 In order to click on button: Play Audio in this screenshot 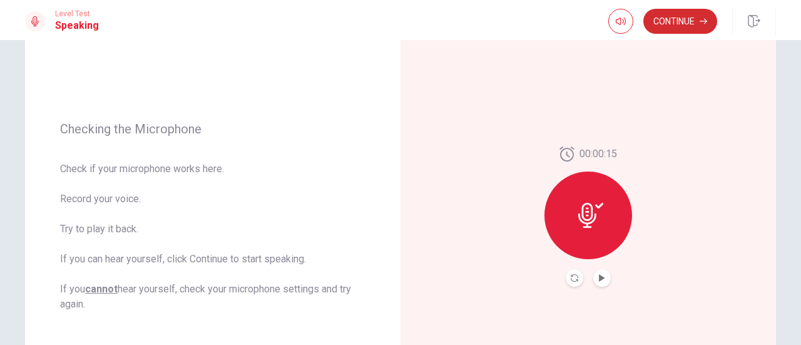, I will do `click(602, 278)`.